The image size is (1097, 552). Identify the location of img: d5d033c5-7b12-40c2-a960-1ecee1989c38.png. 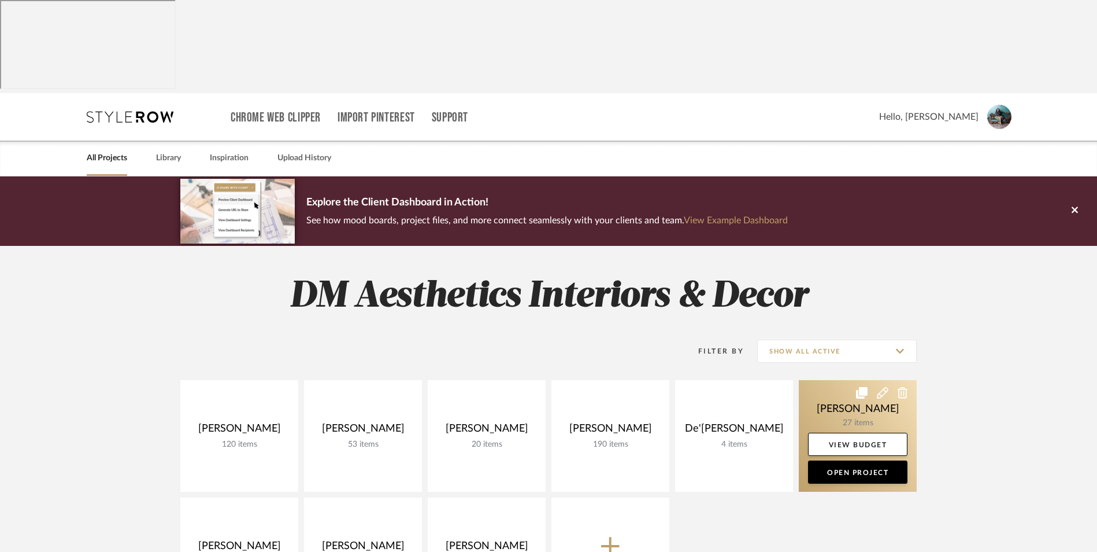
(238, 210).